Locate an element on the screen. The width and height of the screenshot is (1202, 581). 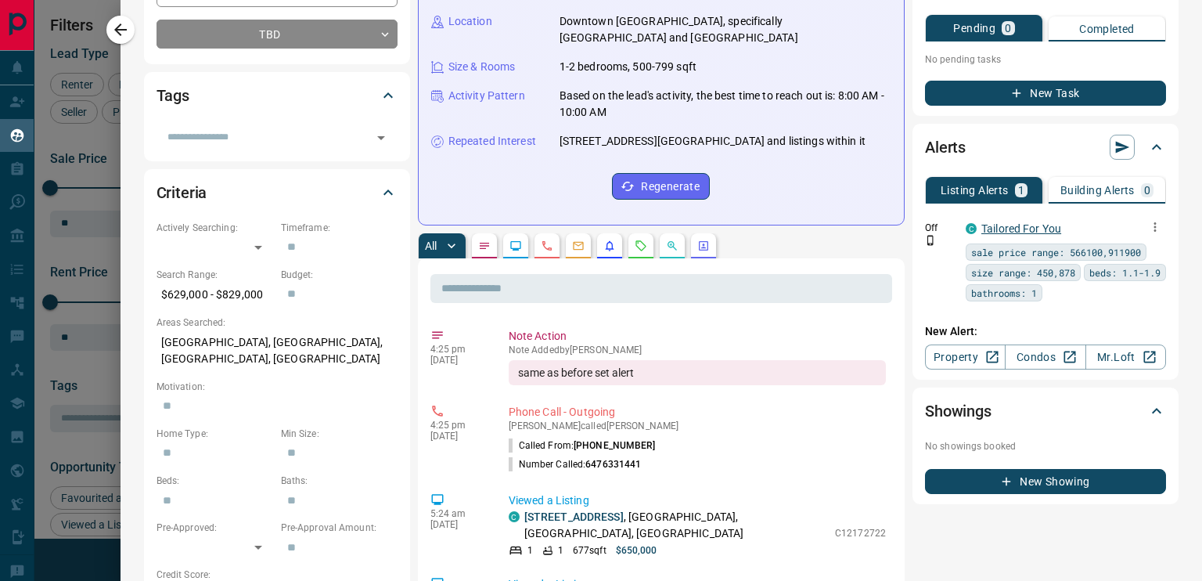
svg: Emails is located at coordinates (578, 246).